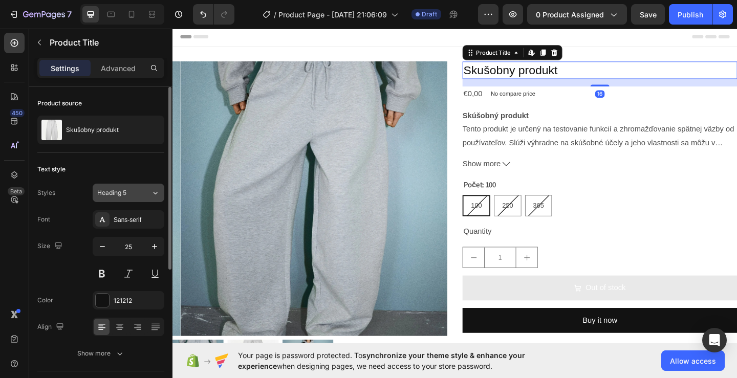 The width and height of the screenshot is (737, 378). What do you see at coordinates (465, 319) in the screenshot?
I see `button: Buy it now` at bounding box center [465, 319].